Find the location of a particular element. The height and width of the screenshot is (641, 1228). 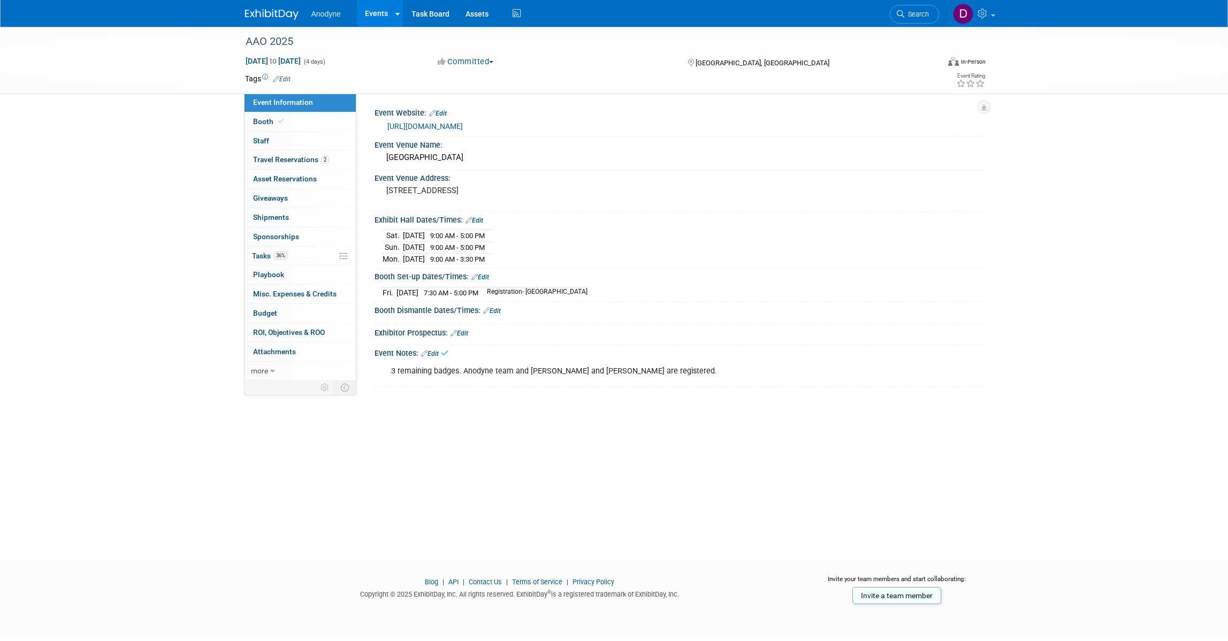

span: 2 is located at coordinates (325, 159).